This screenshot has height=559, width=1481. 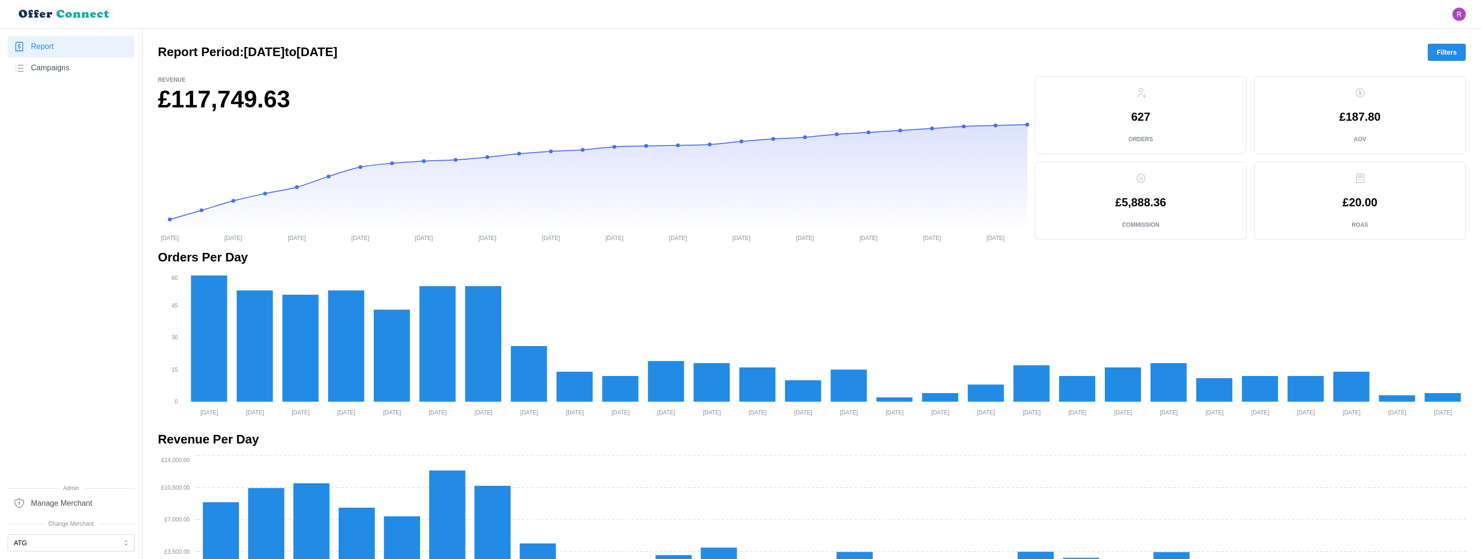 I want to click on p: ROAS, so click(x=1359, y=225).